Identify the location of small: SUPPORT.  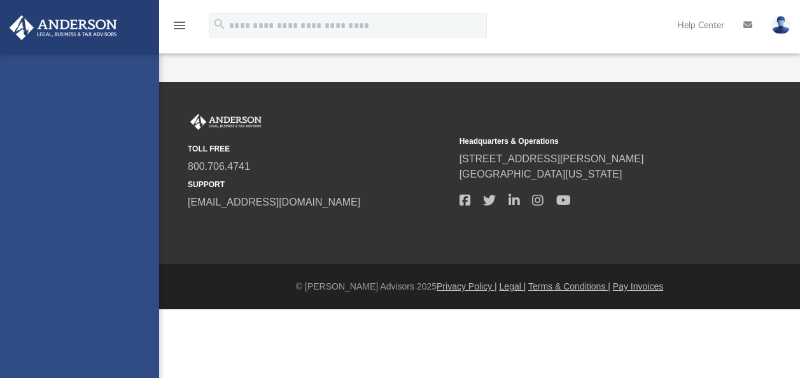
(319, 184).